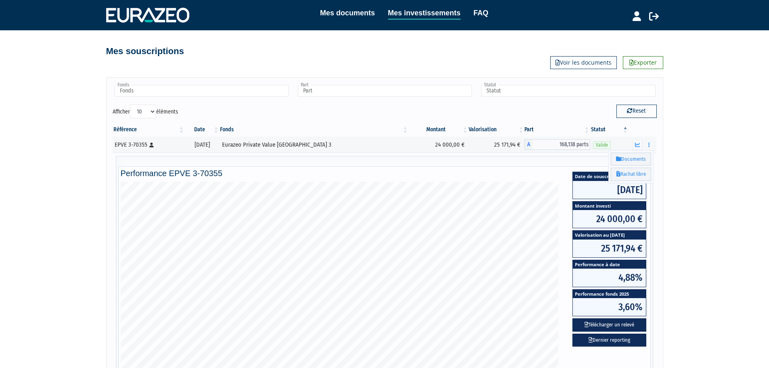  What do you see at coordinates (609, 219) in the screenshot?
I see `span: 24 000,00 €` at bounding box center [609, 219].